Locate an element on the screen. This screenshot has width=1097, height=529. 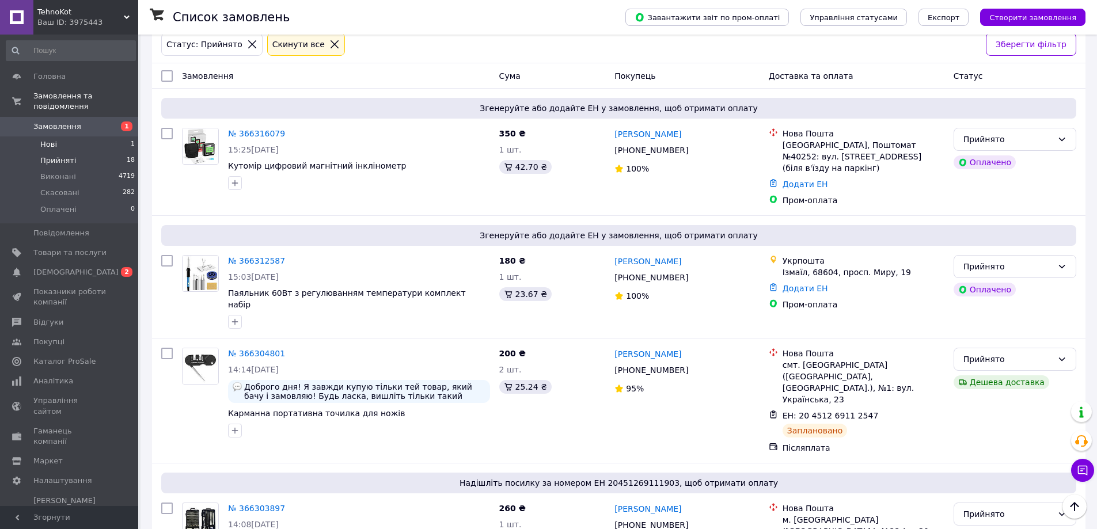
div: Укрпошта is located at coordinates (863, 261).